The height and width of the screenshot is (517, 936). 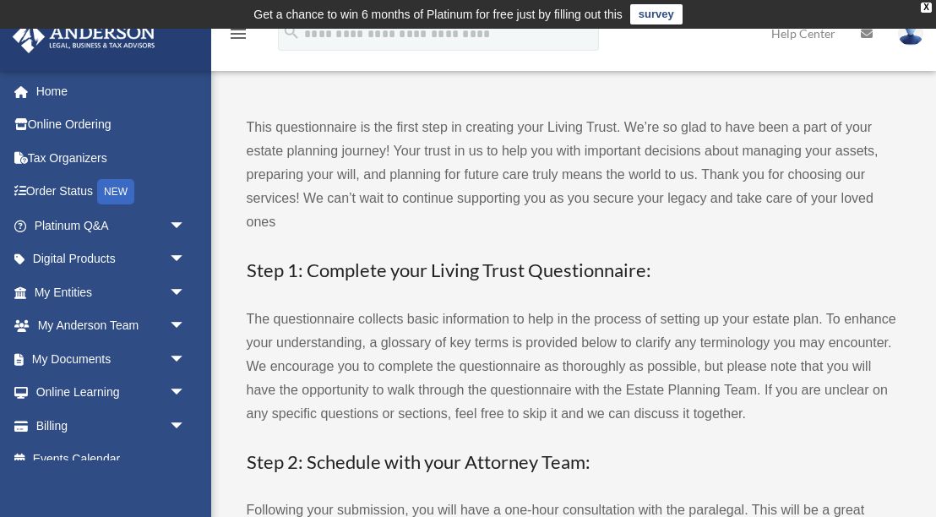 What do you see at coordinates (111, 393) in the screenshot?
I see `a: Online Learningarrow_drop_down` at bounding box center [111, 393].